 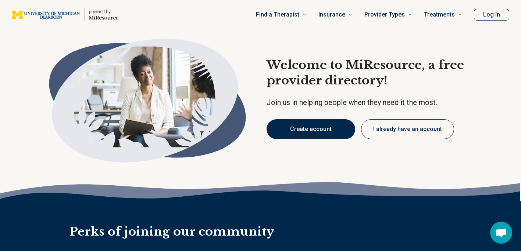 I want to click on button: Create account, so click(x=311, y=129).